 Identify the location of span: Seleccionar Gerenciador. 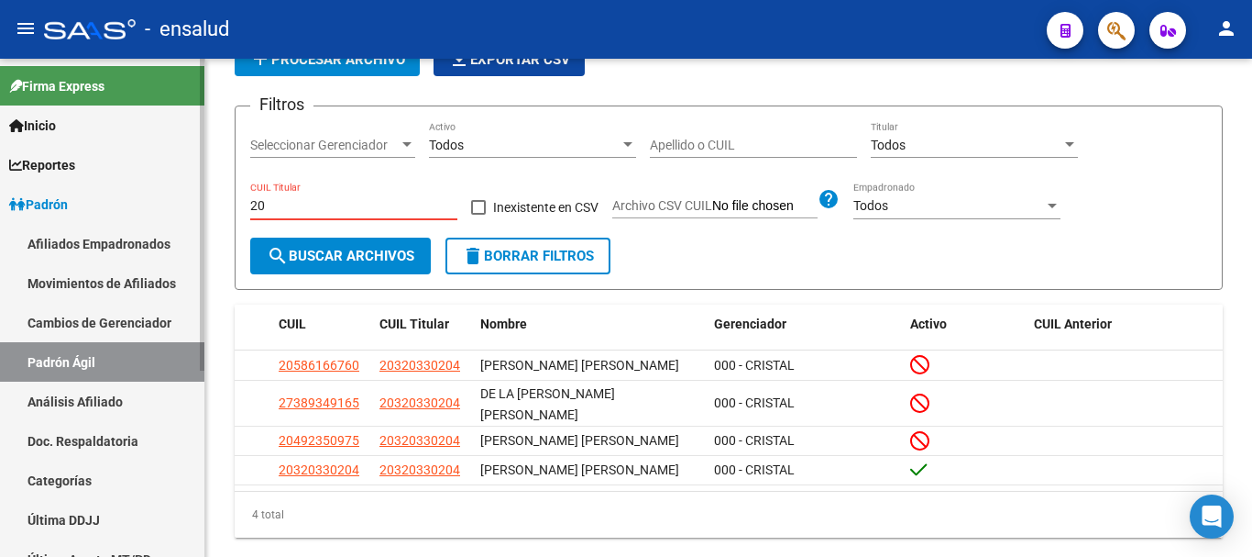
(325, 145).